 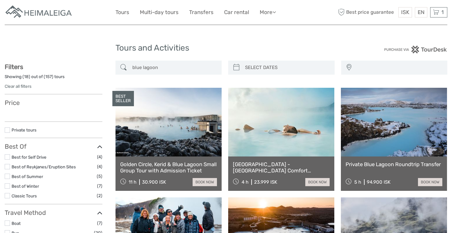 I want to click on label: 157, so click(x=48, y=77).